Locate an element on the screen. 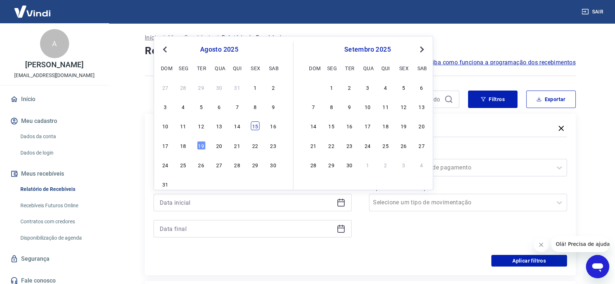 This screenshot has width=615, height=284. div: setembro 2025 is located at coordinates (367, 49).